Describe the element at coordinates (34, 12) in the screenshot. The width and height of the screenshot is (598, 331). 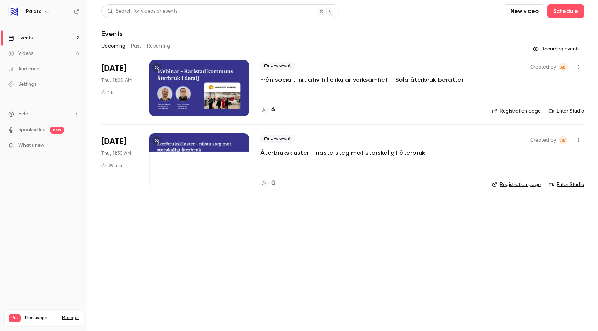
I see `h6: Palats` at that location.